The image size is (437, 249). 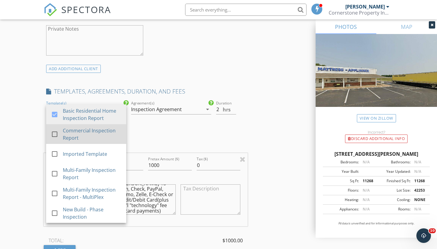 I want to click on div: Floors:, so click(x=342, y=190).